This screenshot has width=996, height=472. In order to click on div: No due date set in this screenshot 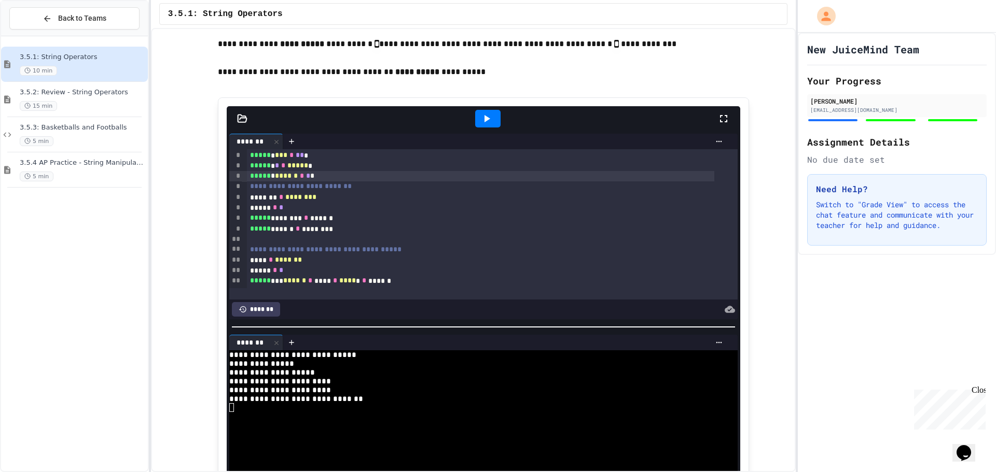, I will do `click(897, 160)`.